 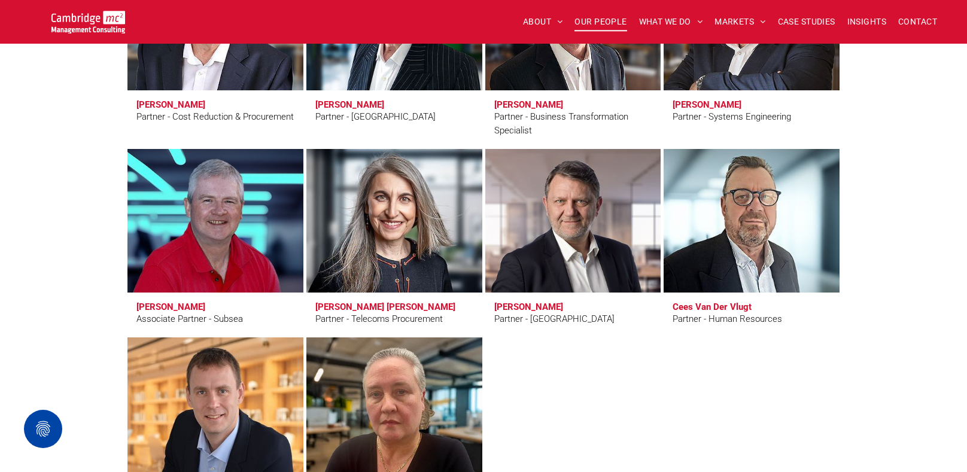 What do you see at coordinates (88, 22) in the screenshot?
I see `img: Go to Homepage` at bounding box center [88, 22].